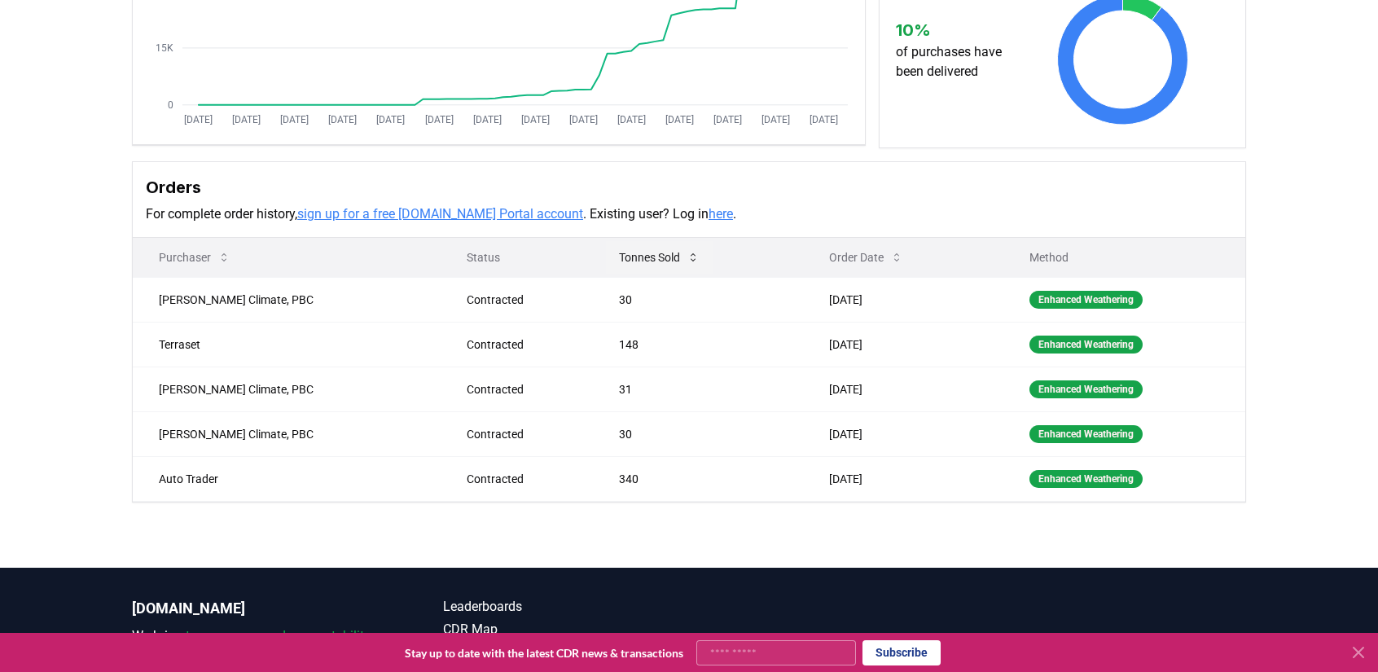 Image resolution: width=1378 pixels, height=672 pixels. I want to click on p: Method, so click(1124, 257).